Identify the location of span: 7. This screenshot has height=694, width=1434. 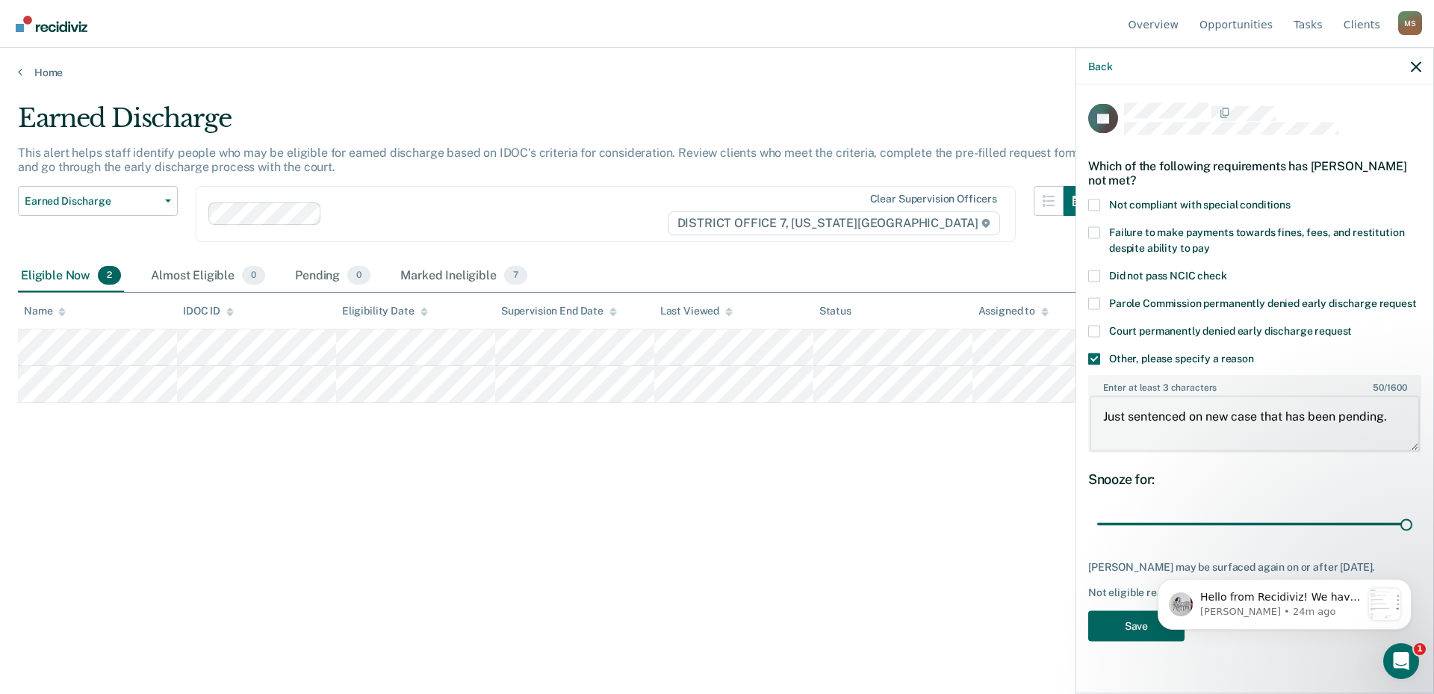
(515, 276).